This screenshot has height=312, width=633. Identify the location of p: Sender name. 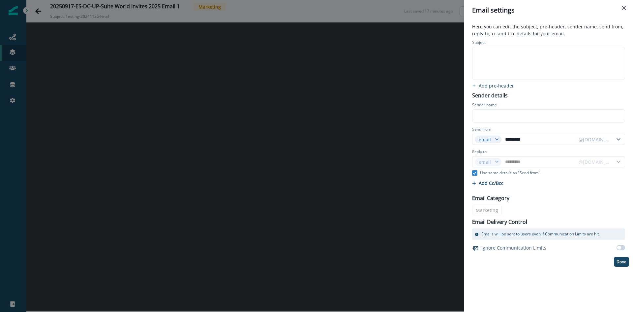
(484, 106).